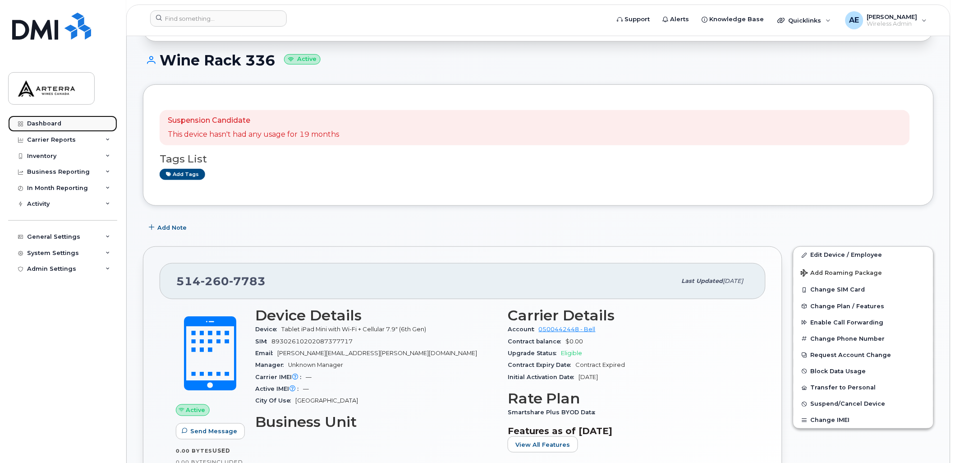 Image resolution: width=955 pixels, height=463 pixels. What do you see at coordinates (702, 280) in the screenshot?
I see `span: Last updated` at bounding box center [702, 280].